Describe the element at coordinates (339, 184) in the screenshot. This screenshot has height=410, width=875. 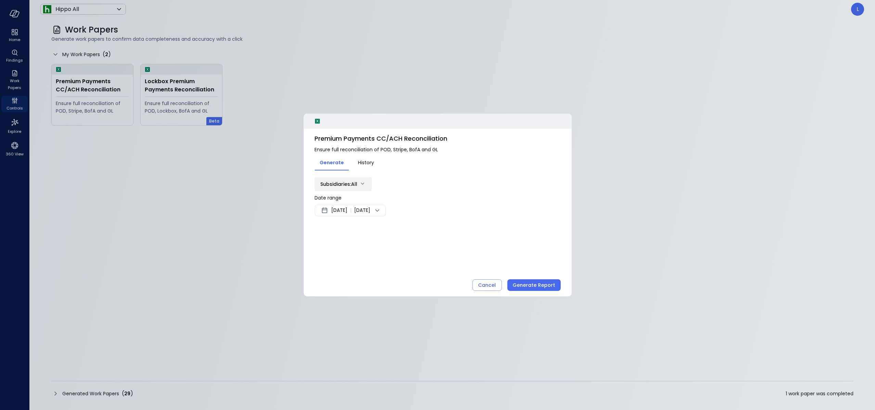
I see `div: Subsidiaries : All` at that location.